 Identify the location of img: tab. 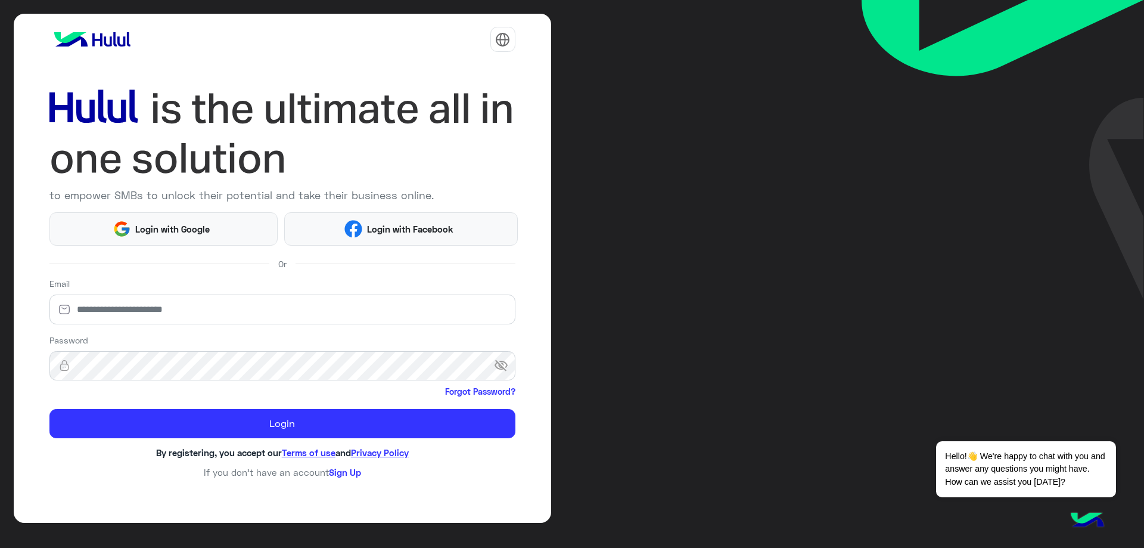
(502, 39).